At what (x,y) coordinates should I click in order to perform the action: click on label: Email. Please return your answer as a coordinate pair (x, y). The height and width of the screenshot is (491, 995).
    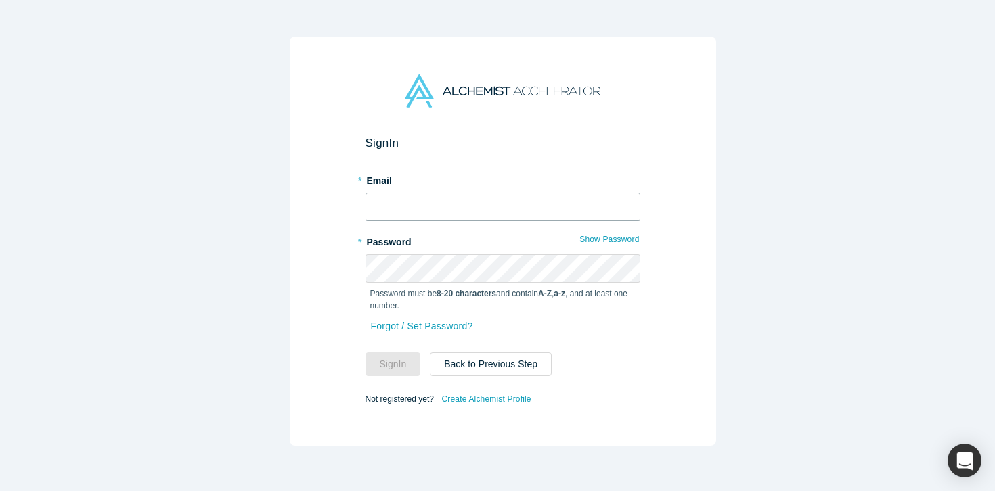
    Looking at the image, I should click on (503, 179).